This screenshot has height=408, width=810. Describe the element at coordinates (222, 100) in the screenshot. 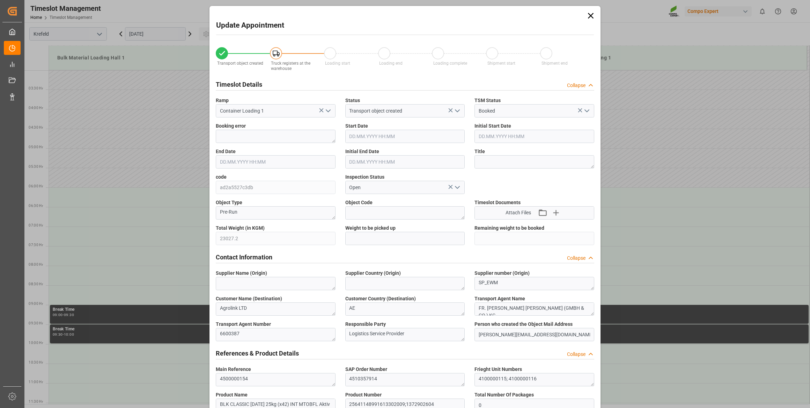

I see `span: Ramp` at that location.